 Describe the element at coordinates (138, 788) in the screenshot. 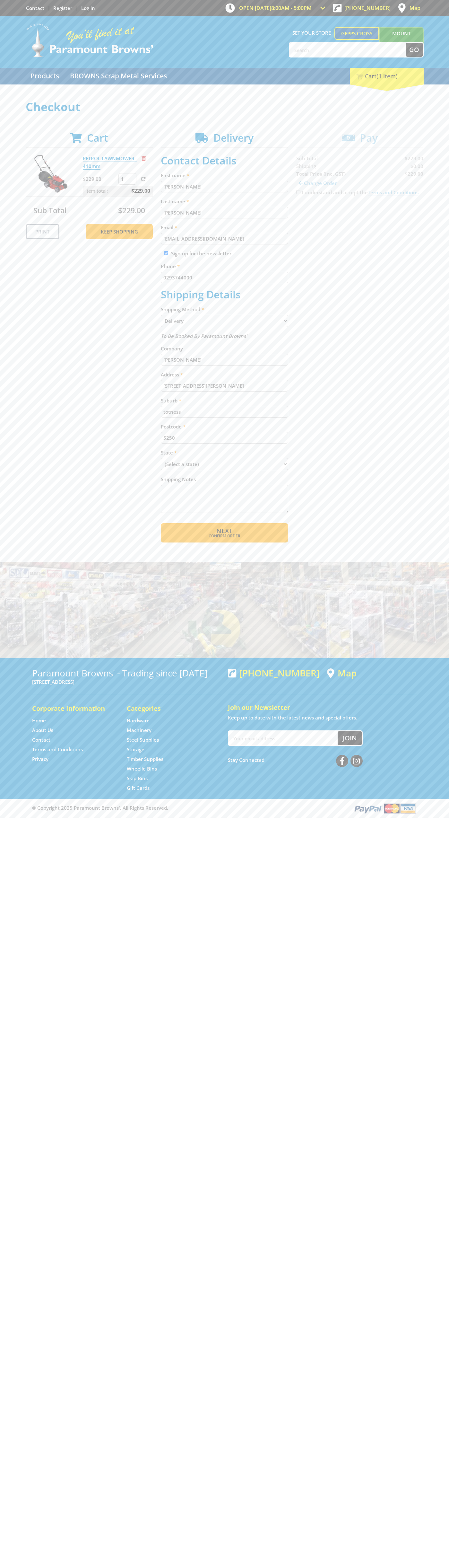

I see `a: Go to the Gift Cards page` at that location.